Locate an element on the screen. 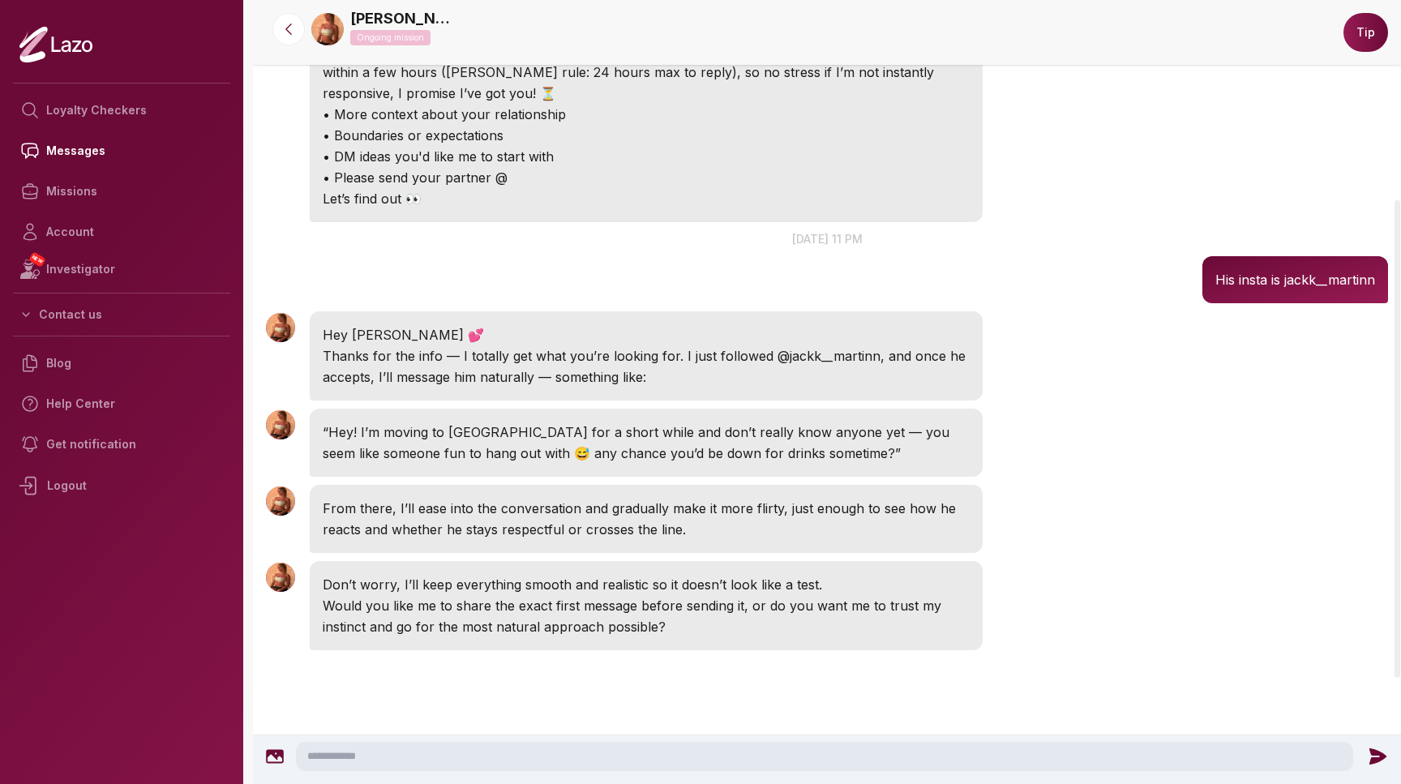  p: His insta is jackk__martinn is located at coordinates (1295, 280).